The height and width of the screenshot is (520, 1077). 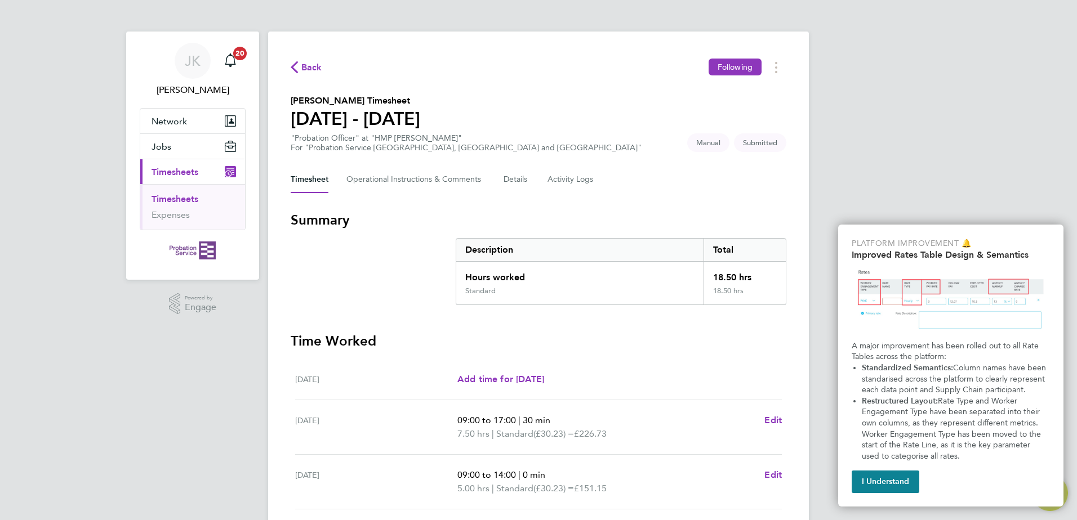 I want to click on button: Activity Logs, so click(x=571, y=180).